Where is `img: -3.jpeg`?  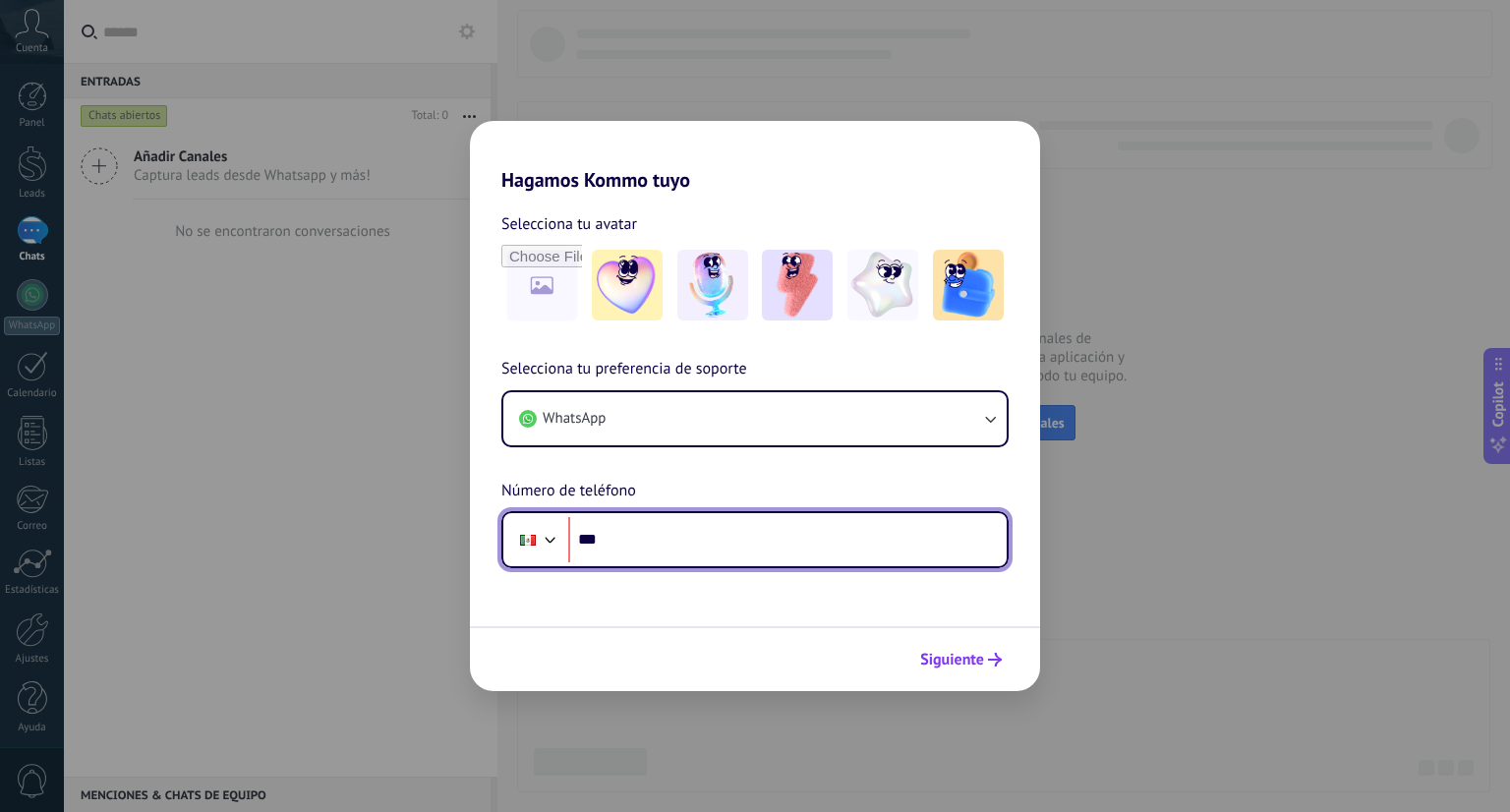 img: -3.jpeg is located at coordinates (797, 285).